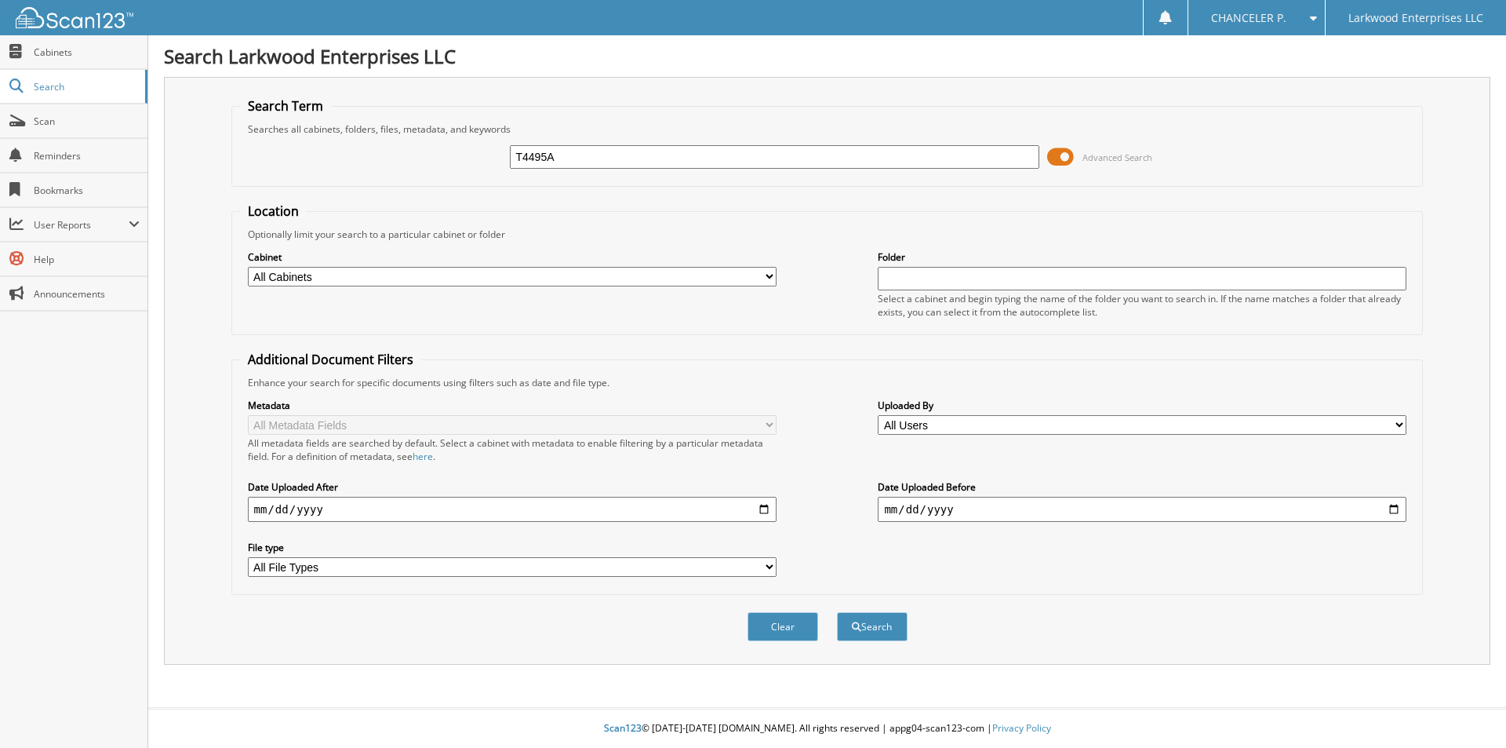  I want to click on span: Bookmarks, so click(86, 190).